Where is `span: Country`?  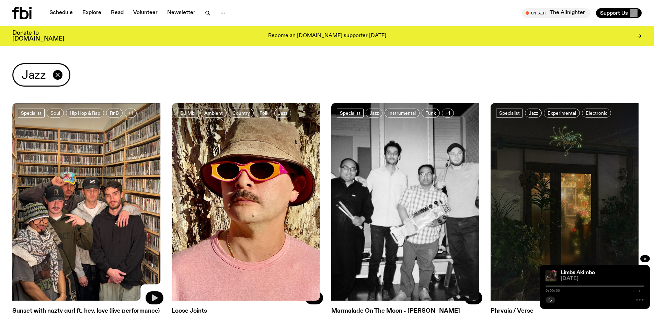 span: Country is located at coordinates (241, 113).